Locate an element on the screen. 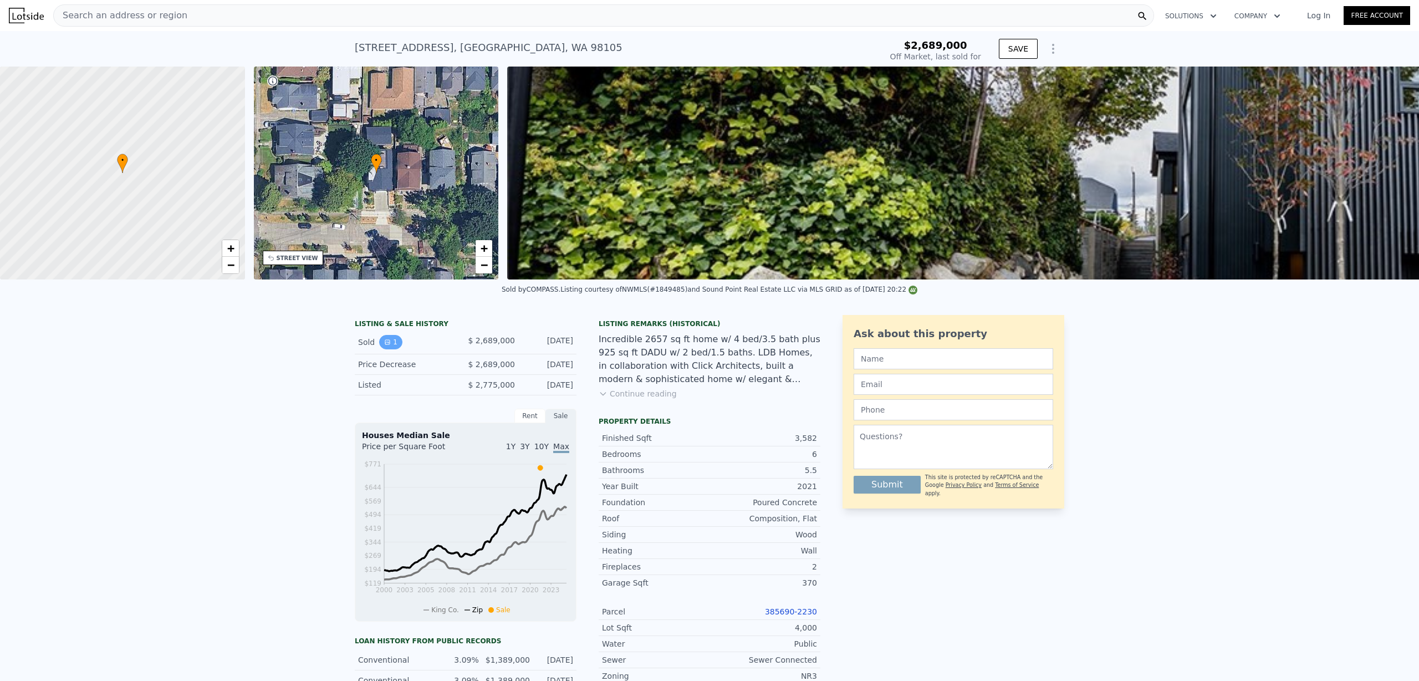 The width and height of the screenshot is (1419, 681). div: Incredible 2657 sq ft home w/ 4 bed/3.5 bath plus 925 sq ft DADU w/ 2 bed/1.5 baths. LDB Homes, i... is located at coordinates (709, 359).